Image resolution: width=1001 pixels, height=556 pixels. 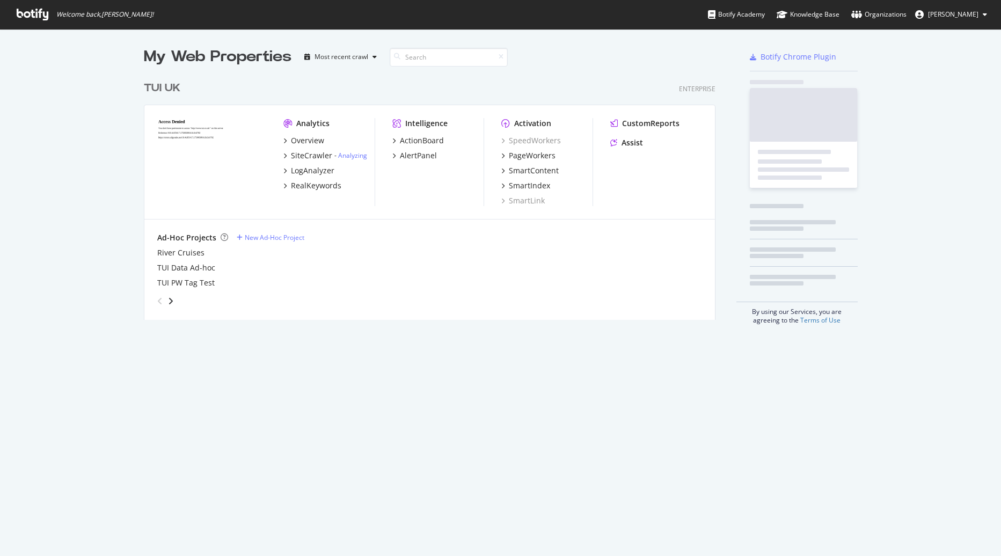 I want to click on div: Knowledge Base, so click(x=808, y=14).